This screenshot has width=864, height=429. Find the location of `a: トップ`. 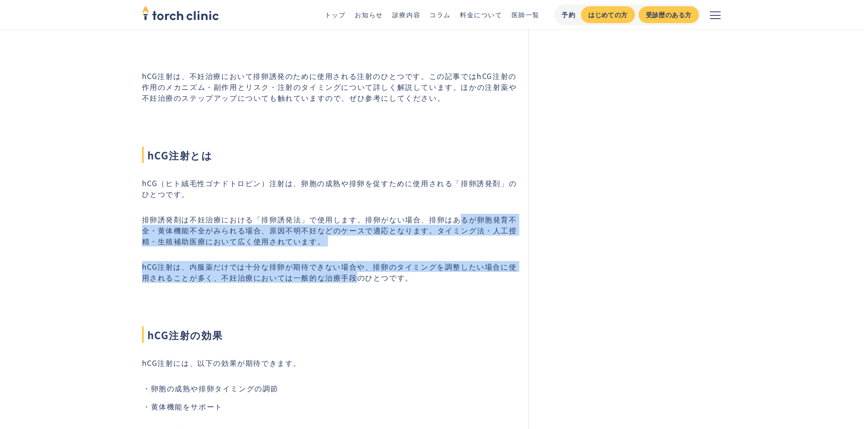

a: トップ is located at coordinates (335, 15).